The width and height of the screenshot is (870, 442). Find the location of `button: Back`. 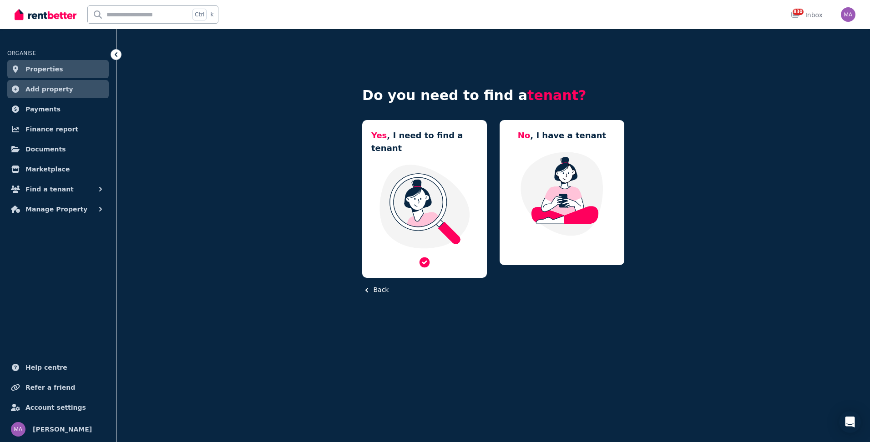

button: Back is located at coordinates (375, 290).